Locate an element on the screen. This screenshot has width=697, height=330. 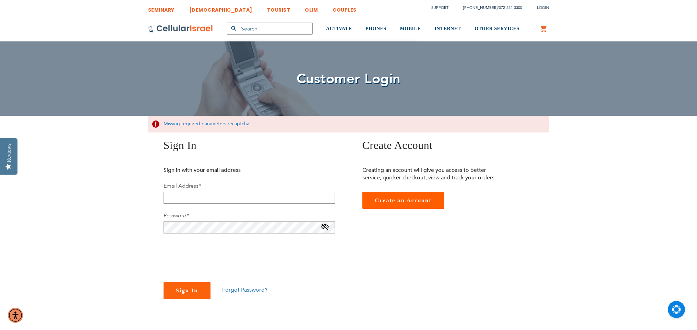
a: OLIM is located at coordinates (311, 8).